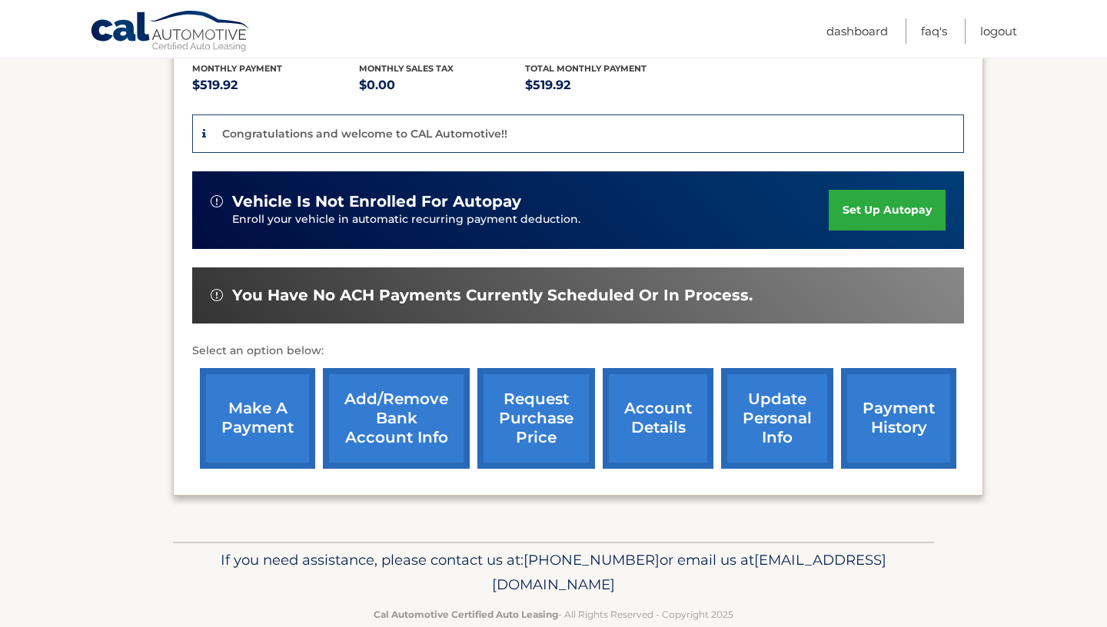  What do you see at coordinates (554, 573) in the screenshot?
I see `p: If you need assistance, please contact us at: or email us at` at bounding box center [554, 573].